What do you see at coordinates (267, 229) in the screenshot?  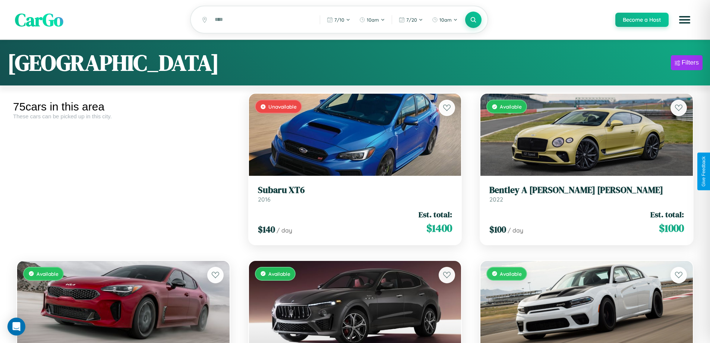 I see `span: $ 140` at bounding box center [267, 229].